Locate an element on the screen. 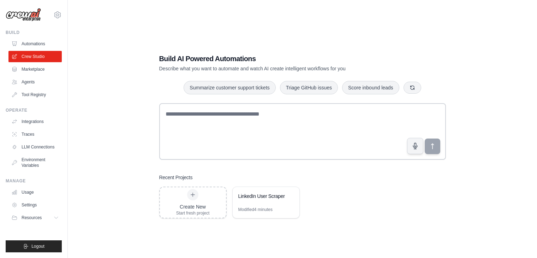 This screenshot has width=537, height=258. a: Settings is located at coordinates (35, 205).